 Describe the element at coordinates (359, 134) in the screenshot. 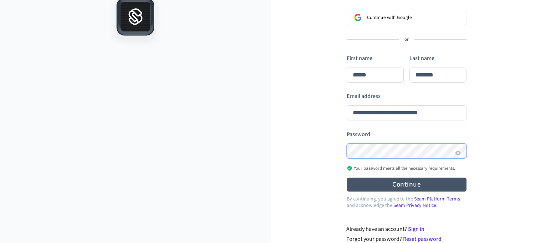

I see `label: Password` at that location.